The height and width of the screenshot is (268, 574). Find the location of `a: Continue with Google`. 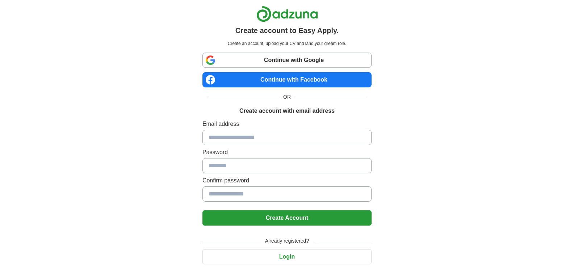

a: Continue with Google is located at coordinates (287, 60).